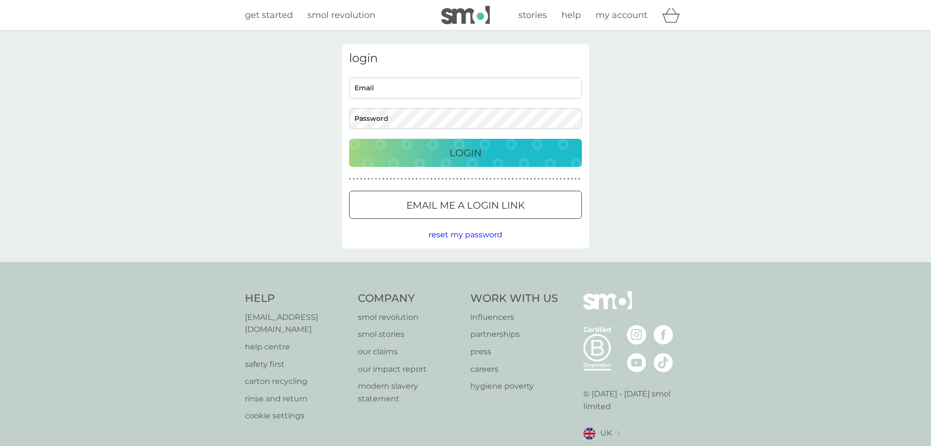 This screenshot has height=446, width=931. I want to click on p: hygiene poverty, so click(514, 386).